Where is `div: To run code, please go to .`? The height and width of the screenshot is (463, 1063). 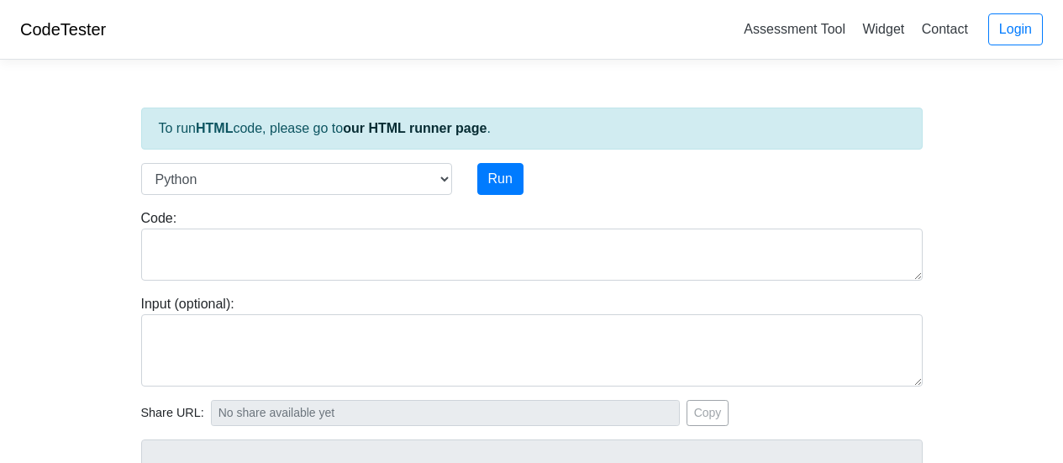 div: To run code, please go to . is located at coordinates (532, 129).